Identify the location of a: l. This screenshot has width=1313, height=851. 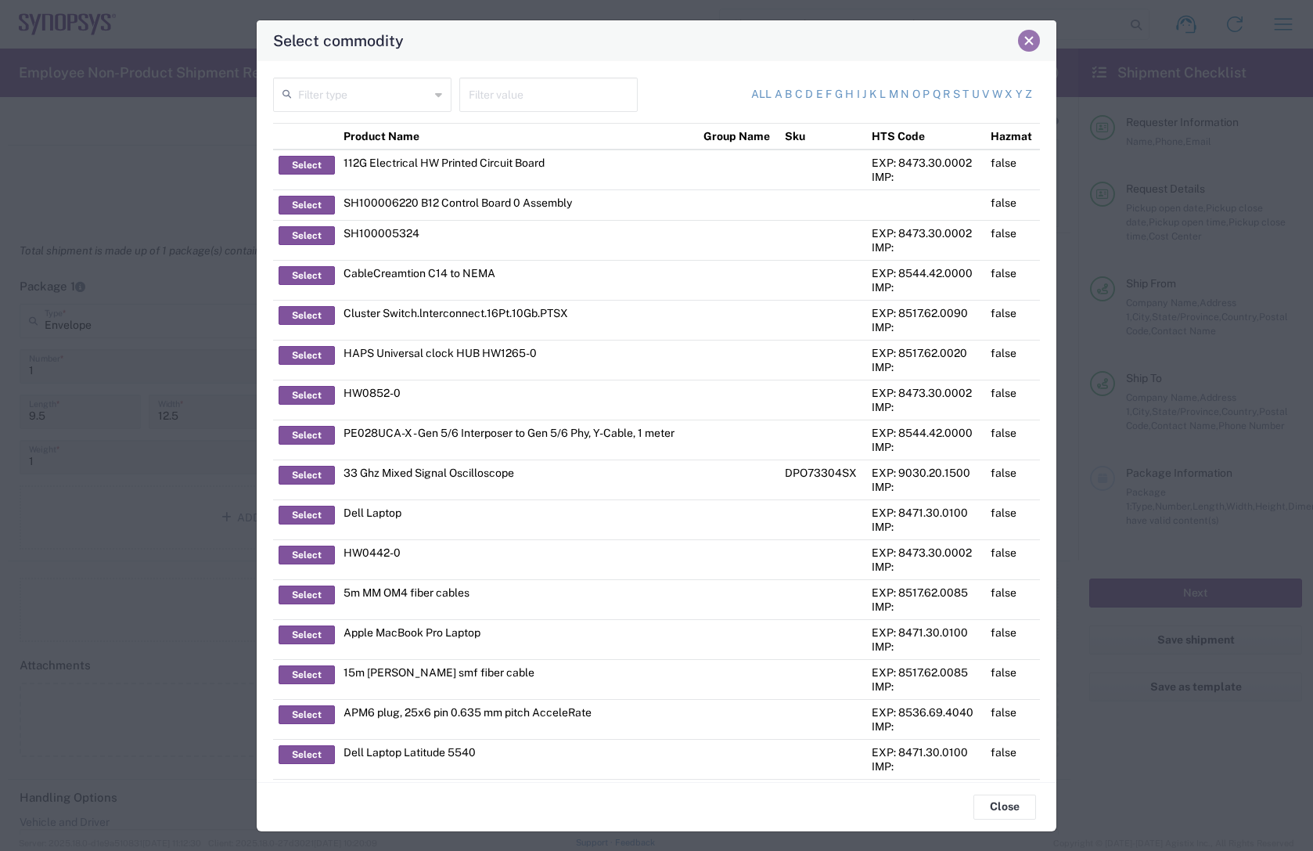
(883, 95).